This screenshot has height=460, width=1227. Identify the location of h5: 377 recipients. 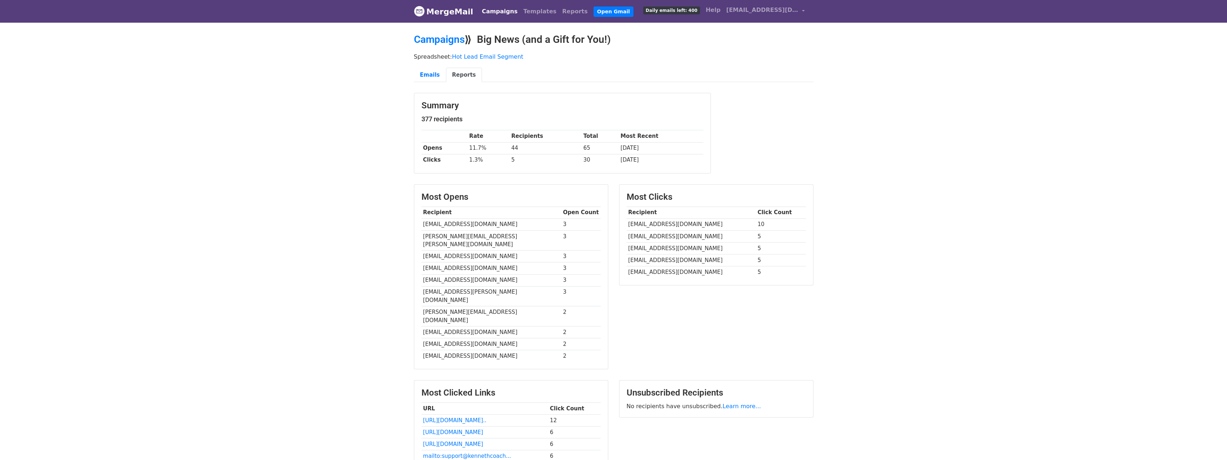
(562, 119).